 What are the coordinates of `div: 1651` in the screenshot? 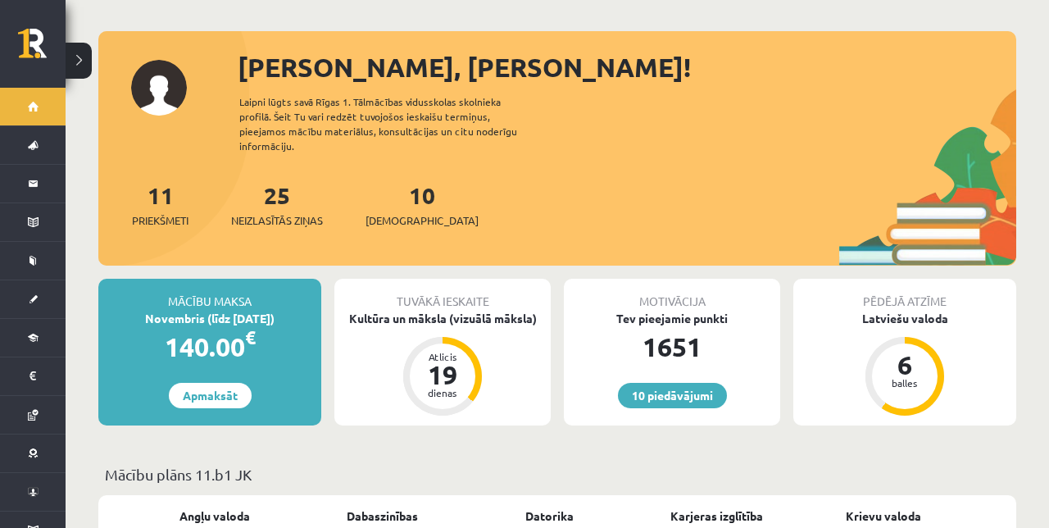 It's located at (672, 347).